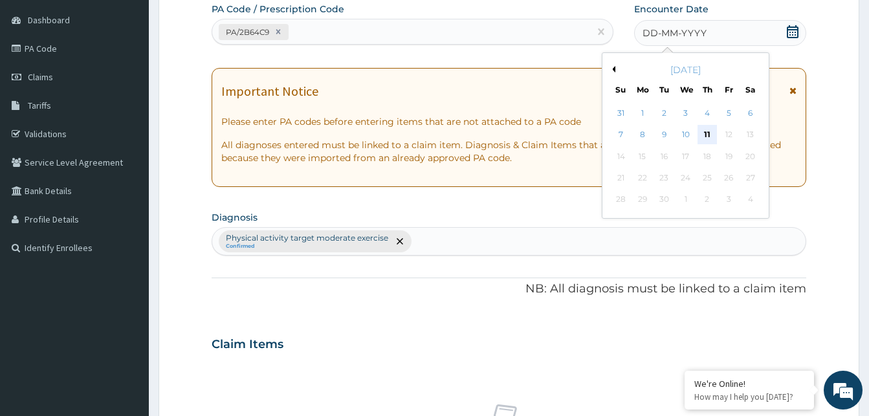 This screenshot has width=869, height=416. What do you see at coordinates (642, 113) in the screenshot?
I see `div: Choose Monday, September 1st, 2025` at bounding box center [642, 113].